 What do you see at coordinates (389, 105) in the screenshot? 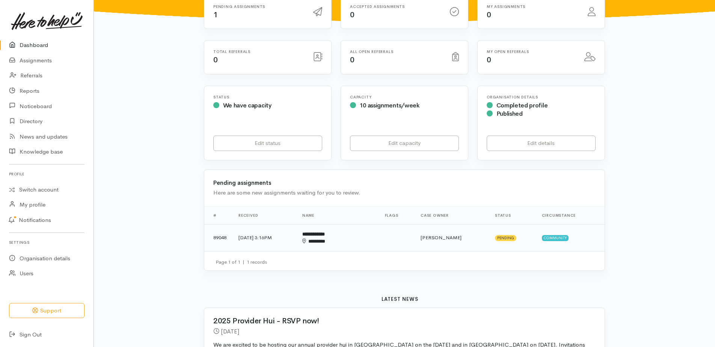
I see `span: 10 assignments/week` at bounding box center [389, 105].